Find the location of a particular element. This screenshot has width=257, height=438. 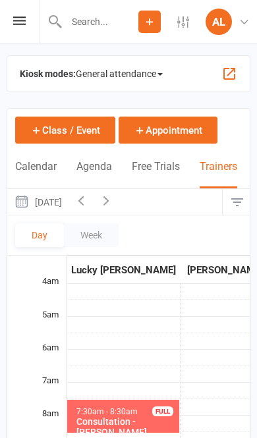

strong: Kiosk modes: is located at coordinates (47, 74).